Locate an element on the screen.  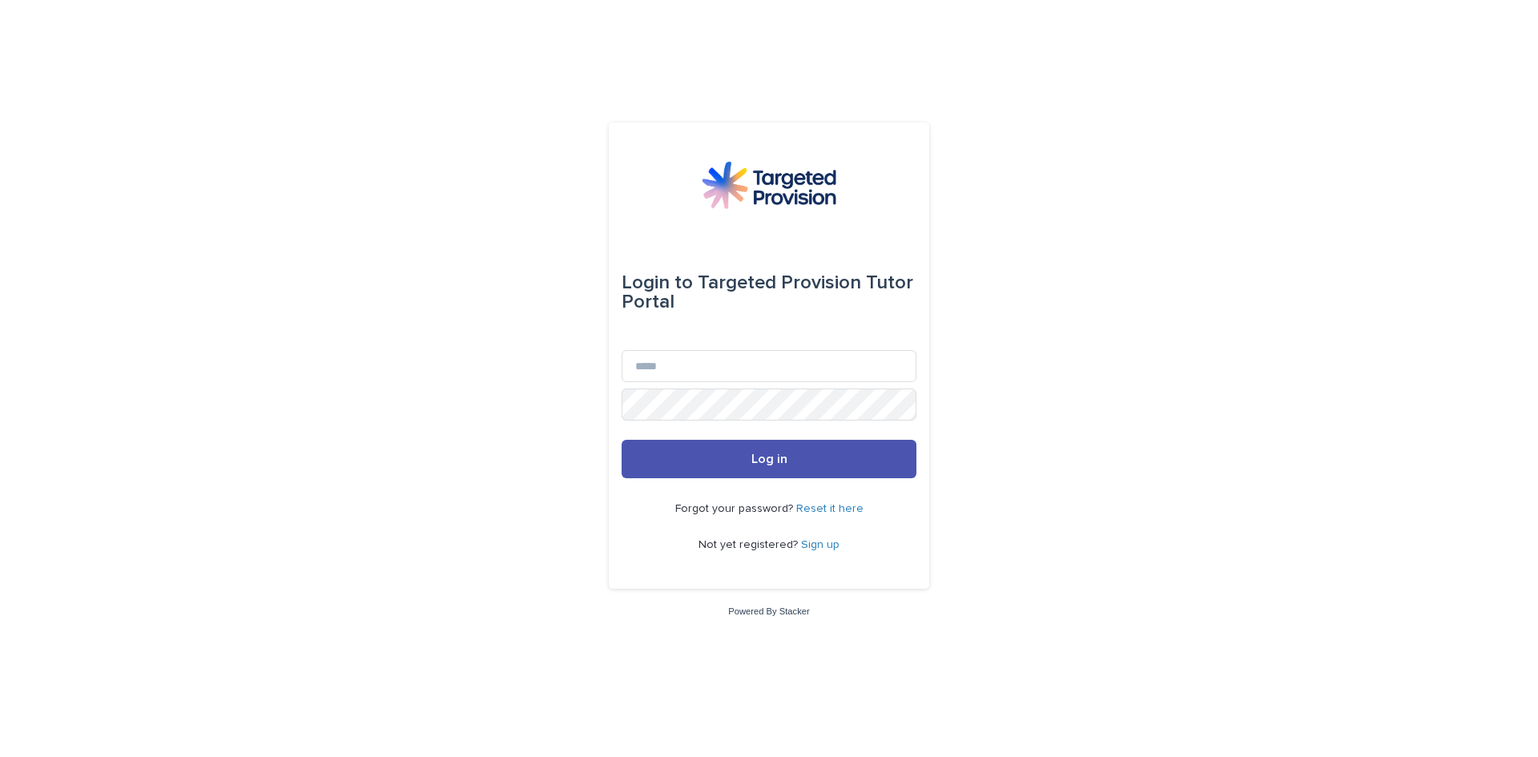
span: Not yet registered? is located at coordinates (750, 545).